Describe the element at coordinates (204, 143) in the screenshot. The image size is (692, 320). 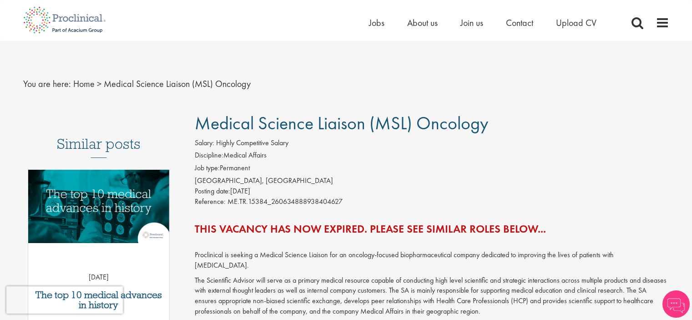
I see `label: Salary:` at that location.